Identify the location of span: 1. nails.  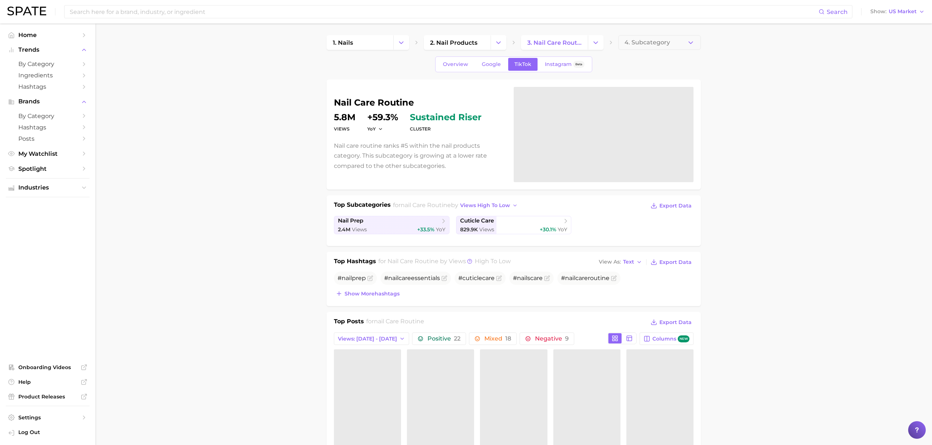
(343, 43).